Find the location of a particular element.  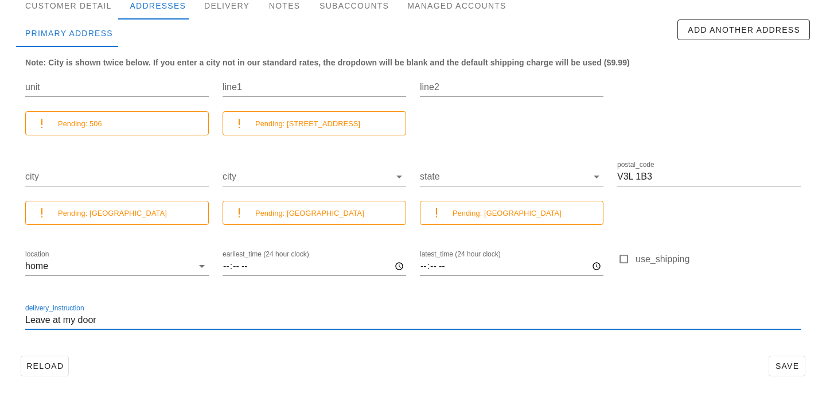

label: latest_time (24 hour clock) is located at coordinates (460, 254).